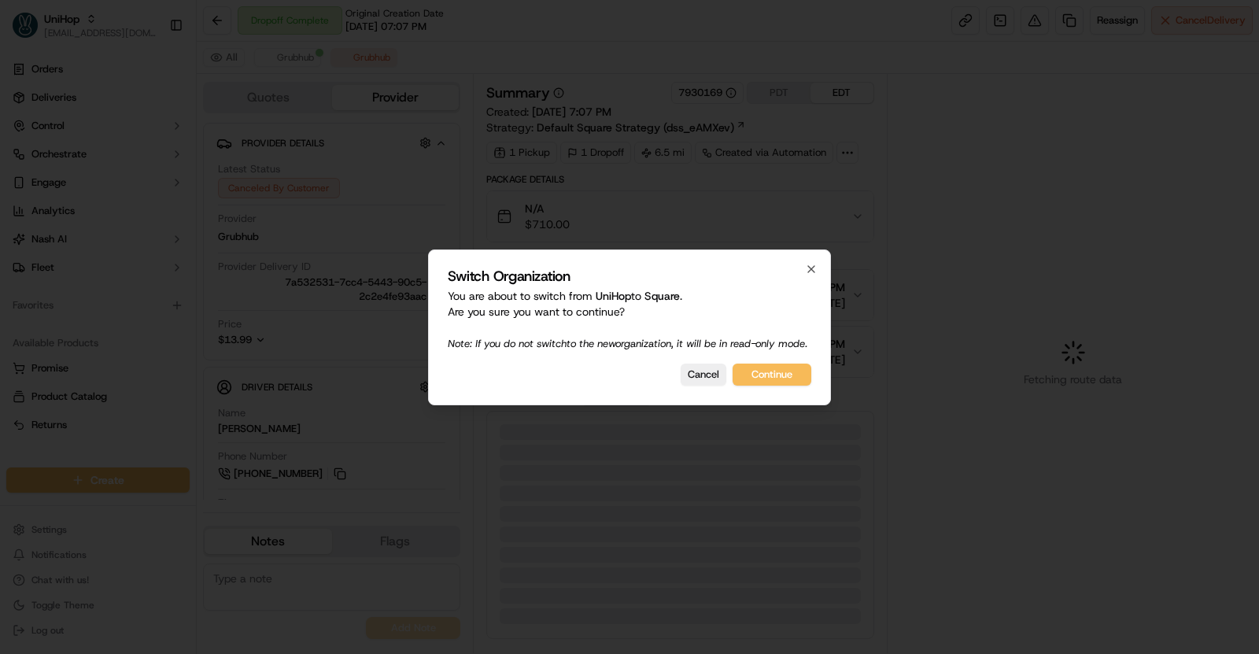  What do you see at coordinates (613, 296) in the screenshot?
I see `span: UniHop` at bounding box center [613, 296].